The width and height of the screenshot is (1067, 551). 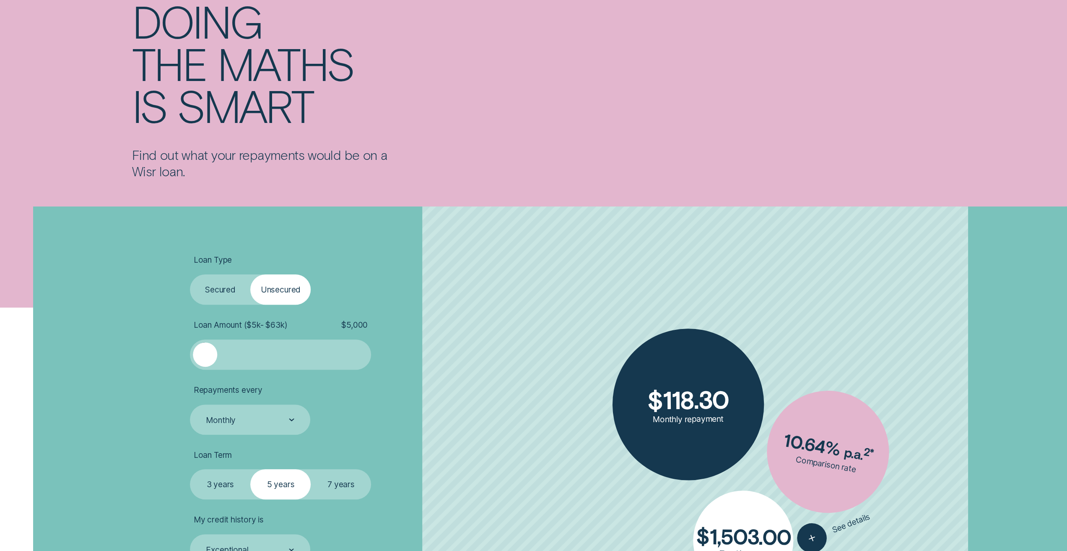 I want to click on div: Monthly, so click(x=221, y=420).